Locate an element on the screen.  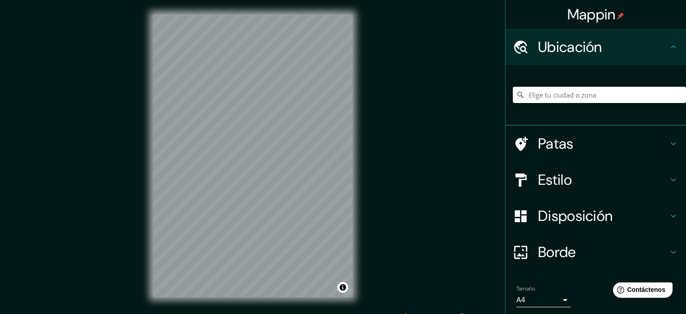
font: Mappin is located at coordinates (592, 14).